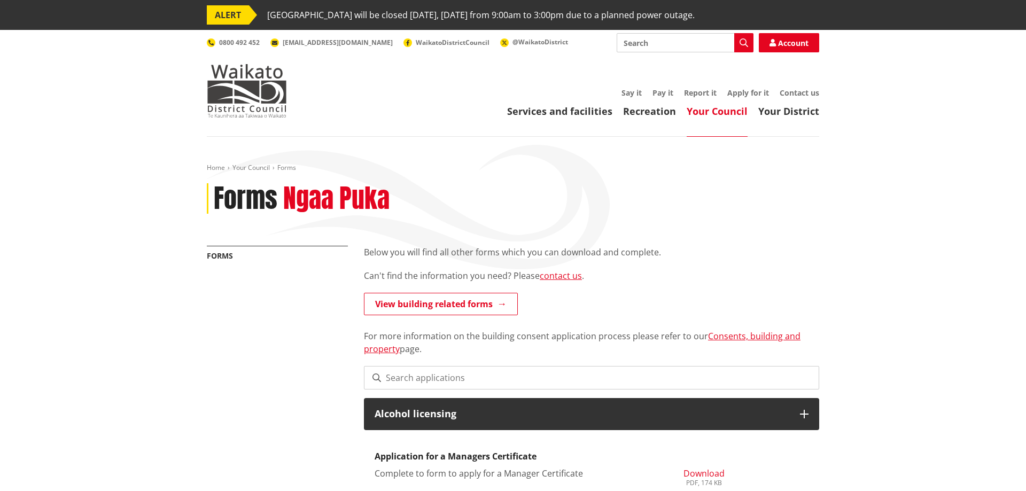 The height and width of the screenshot is (491, 1026). What do you see at coordinates (516, 473) in the screenshot?
I see `p: Complete to form to apply for a Manager Certificate` at bounding box center [516, 473].